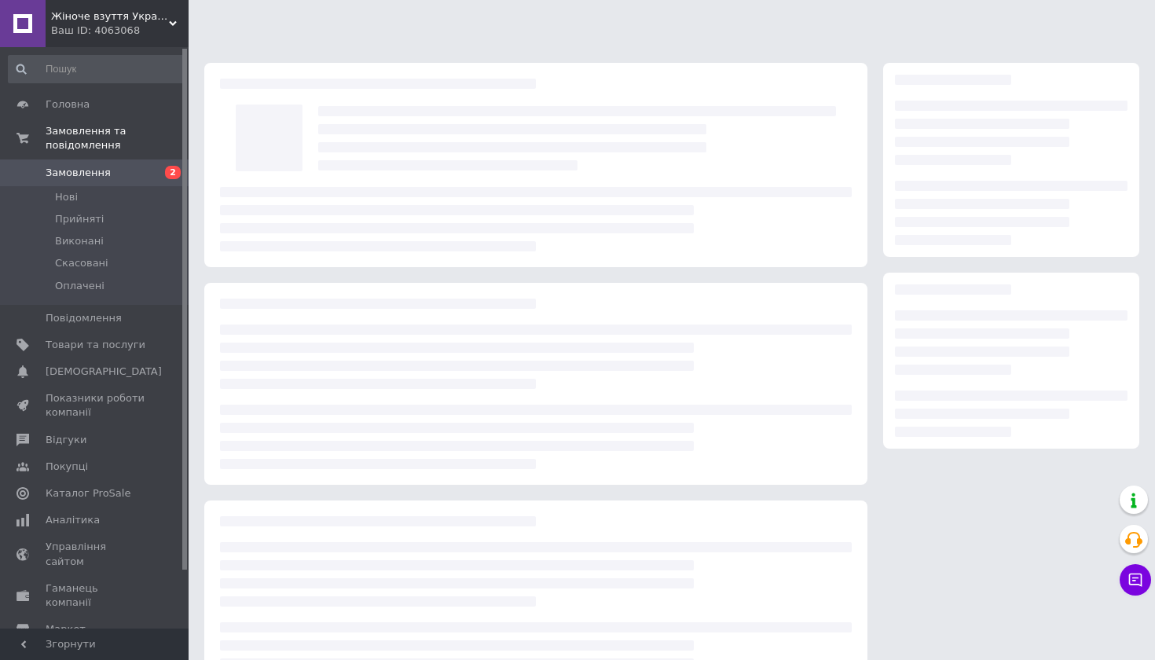 This screenshot has width=1155, height=660. Describe the element at coordinates (1136, 580) in the screenshot. I see `button: Чат з покупцем` at that location.